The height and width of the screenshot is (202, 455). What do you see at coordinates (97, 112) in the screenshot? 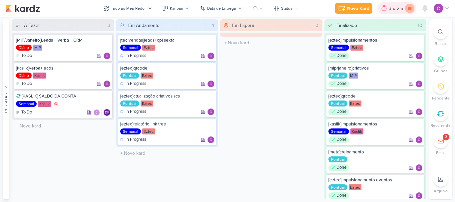
I see `div: Colaboradores: Carlos Lima` at bounding box center [97, 112].